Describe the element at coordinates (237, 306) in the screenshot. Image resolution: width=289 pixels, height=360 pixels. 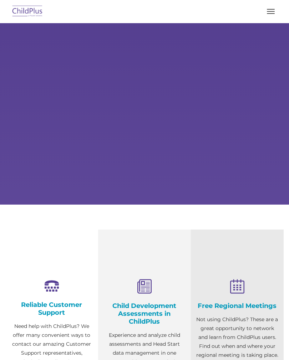
I see `h4: Free Regional Meetings` at that location.